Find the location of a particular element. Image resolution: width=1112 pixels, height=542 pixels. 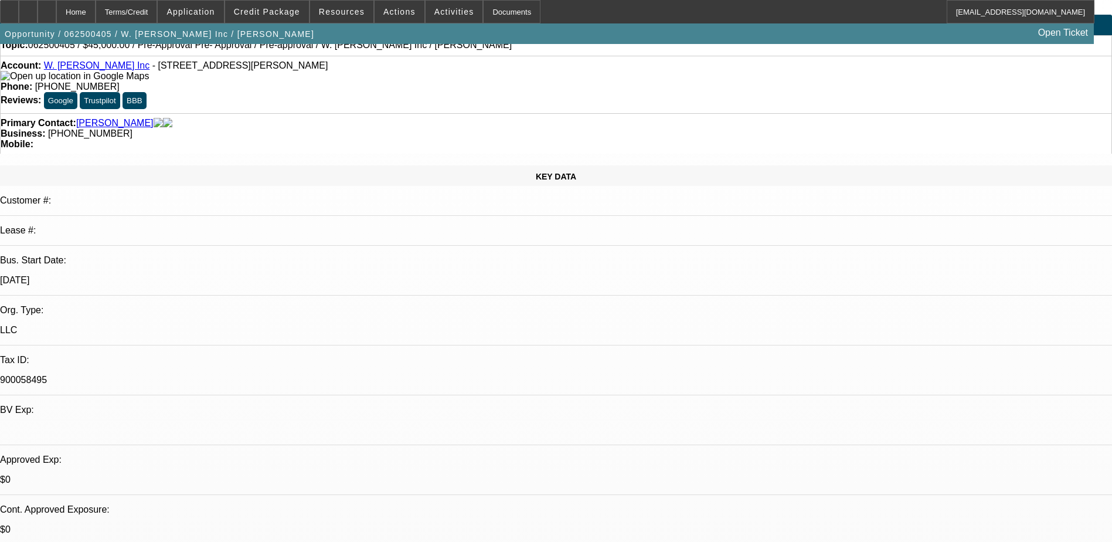

img: Open up location in Google Maps is located at coordinates (74, 76).